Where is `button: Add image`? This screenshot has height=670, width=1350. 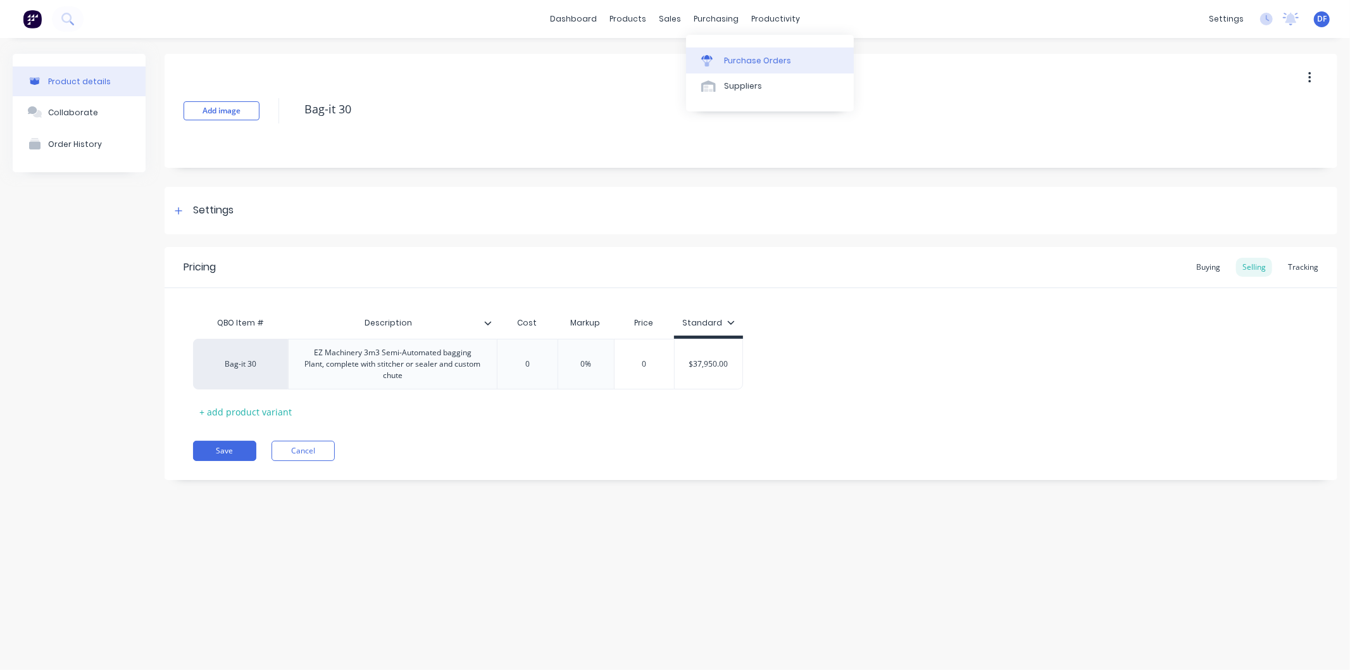 button: Add image is located at coordinates (222, 111).